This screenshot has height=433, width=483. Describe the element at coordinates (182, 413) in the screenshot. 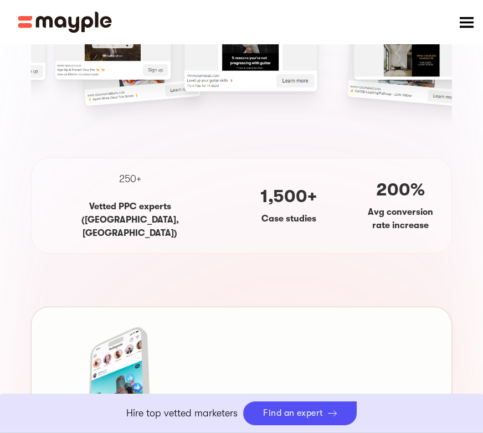

I see `p: Hire top vetted marketers` at that location.